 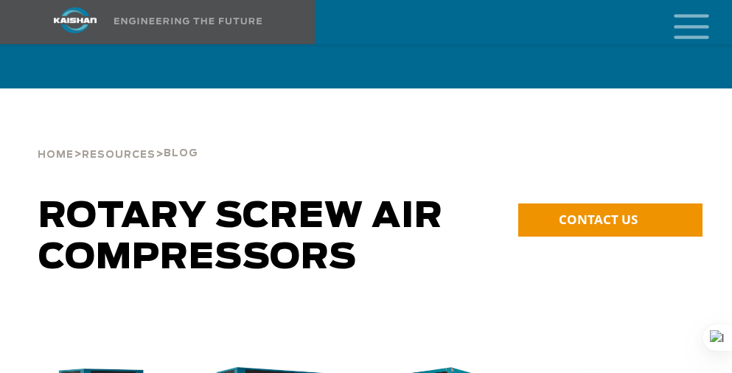 What do you see at coordinates (55, 155) in the screenshot?
I see `span: Home` at bounding box center [55, 155].